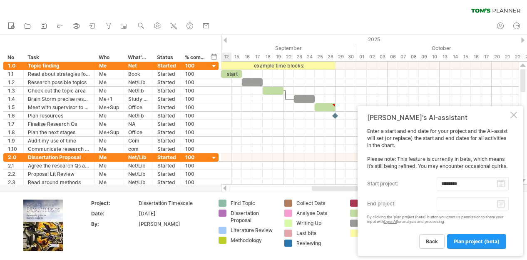  What do you see at coordinates (138, 107) in the screenshot?
I see `div: Office` at bounding box center [138, 107].